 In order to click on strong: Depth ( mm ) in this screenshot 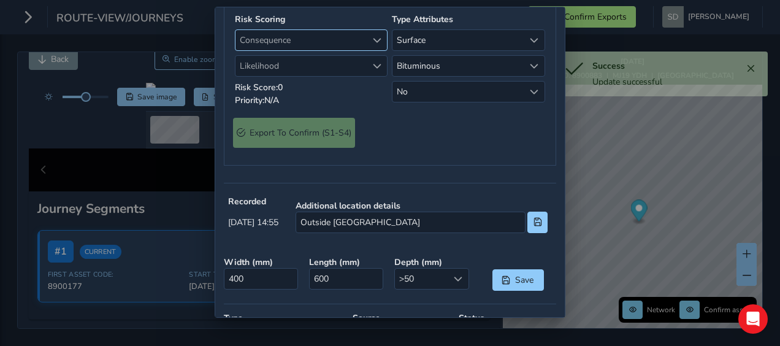, I will do `click(432, 262)`.